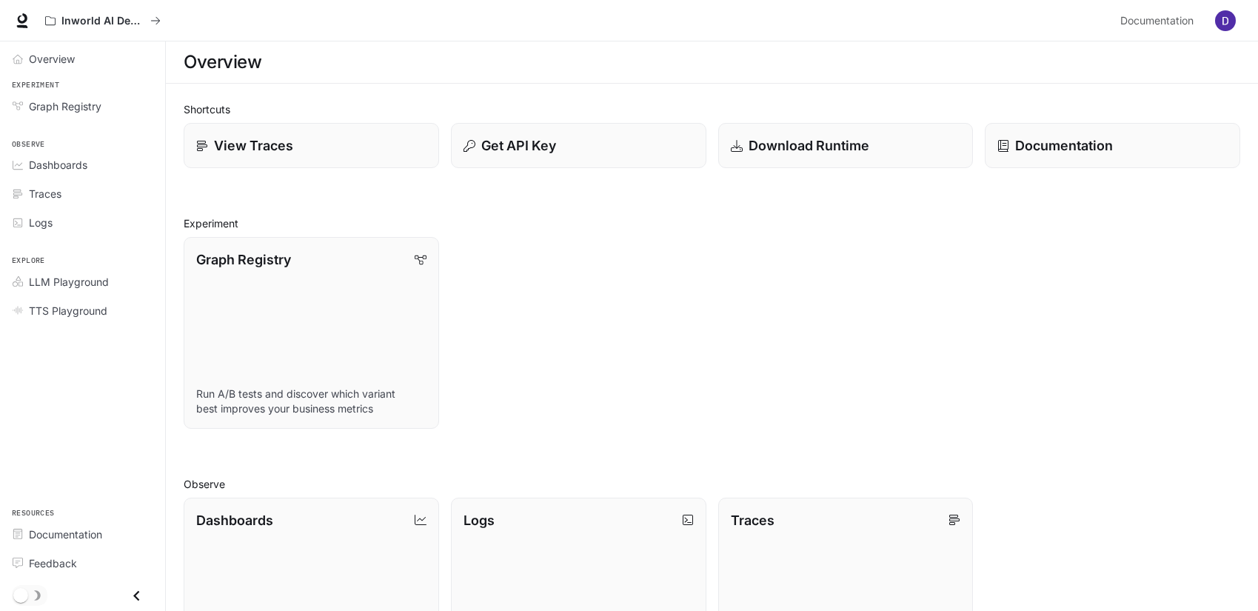 This screenshot has width=1258, height=611. I want to click on span: Dark mode toggle, so click(21, 594).